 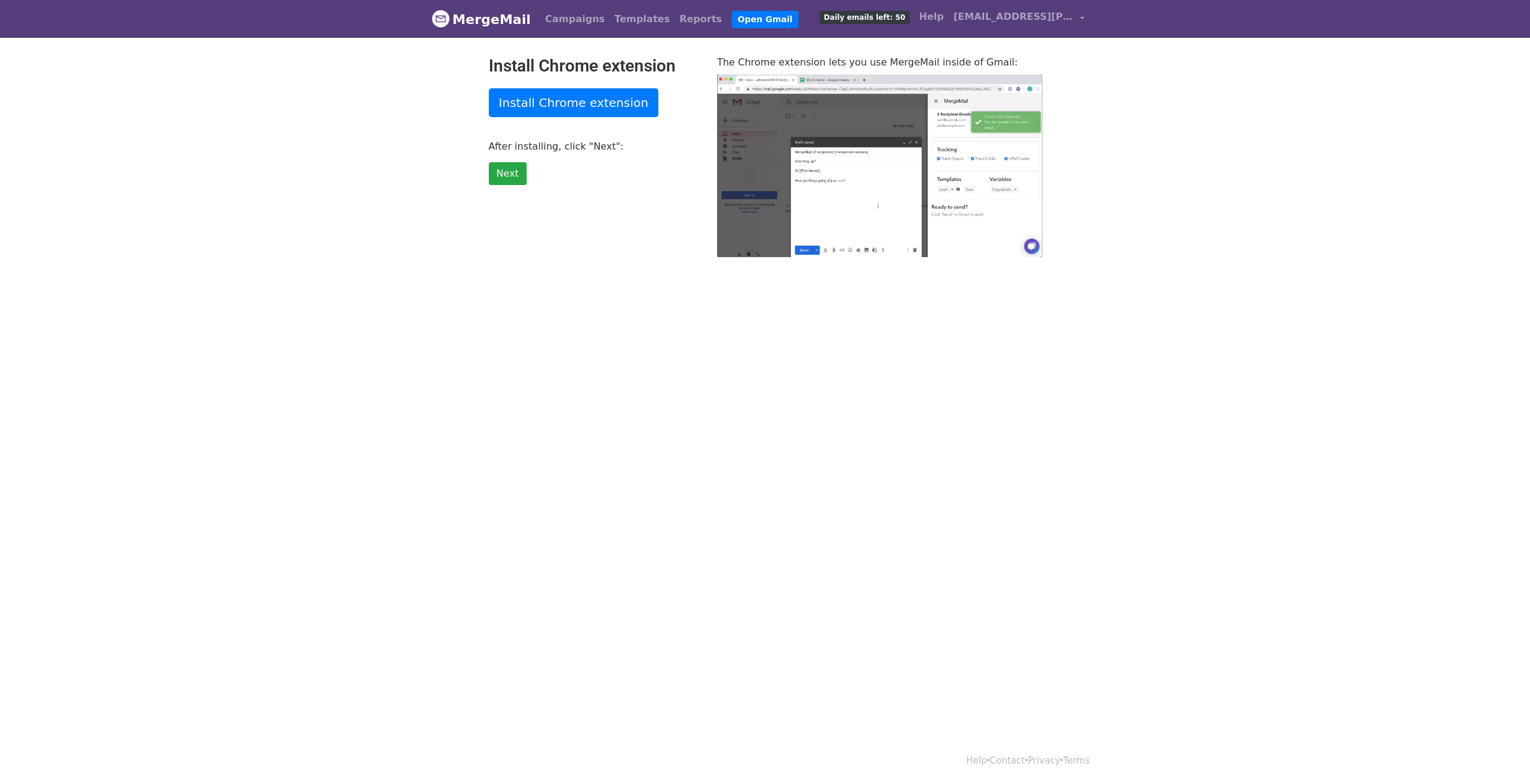 I want to click on a: Contact, so click(x=1007, y=761).